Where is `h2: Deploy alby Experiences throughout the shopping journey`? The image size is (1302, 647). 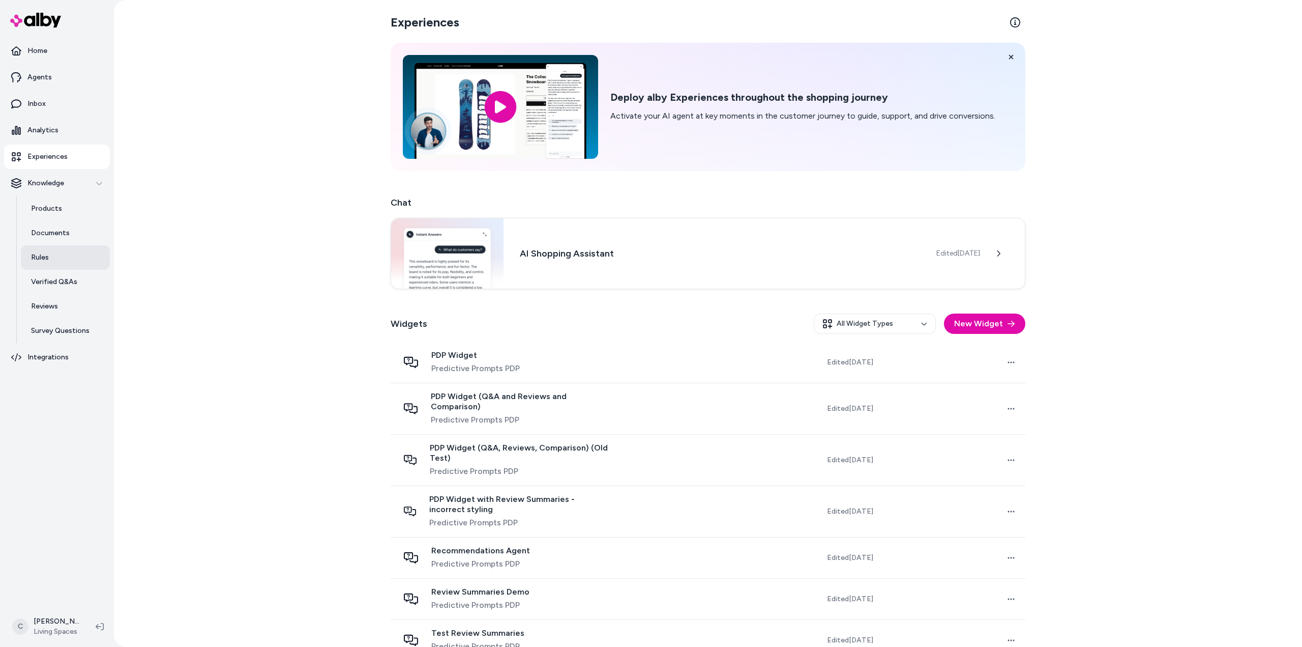
h2: Deploy alby Experiences throughout the shopping journey is located at coordinates (803, 97).